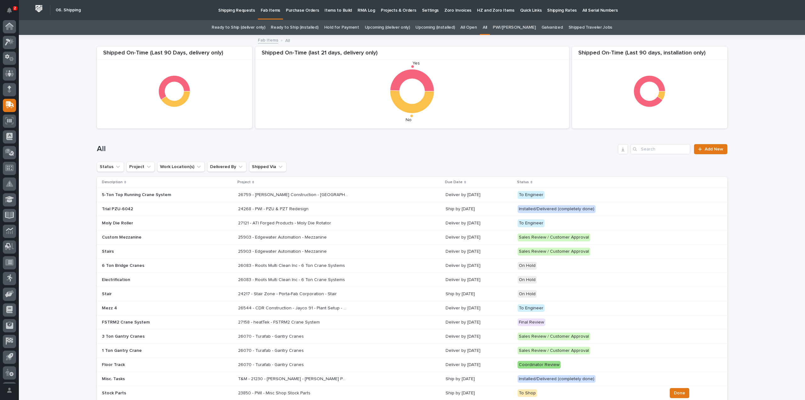 Image resolution: width=805 pixels, height=400 pixels. What do you see at coordinates (412, 350) in the screenshot?
I see `tr: 1 Ton Gantry Crane26070 - Turafab - Gantry Cranes26070 - Turafab - Gantry Cranes Deliver by [DATE...` at bounding box center [412, 350].